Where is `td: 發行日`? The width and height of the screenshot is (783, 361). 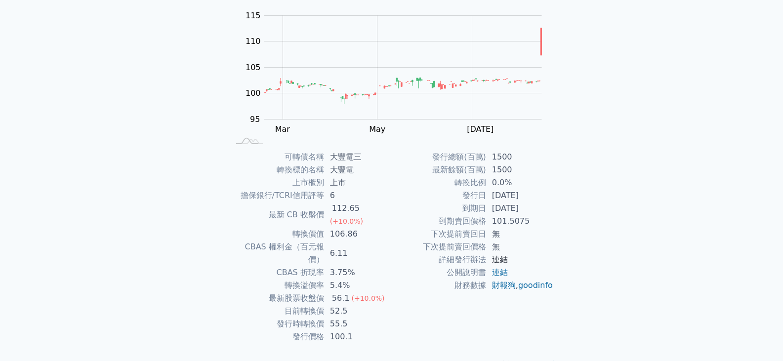 td: 發行日 is located at coordinates (439, 196).